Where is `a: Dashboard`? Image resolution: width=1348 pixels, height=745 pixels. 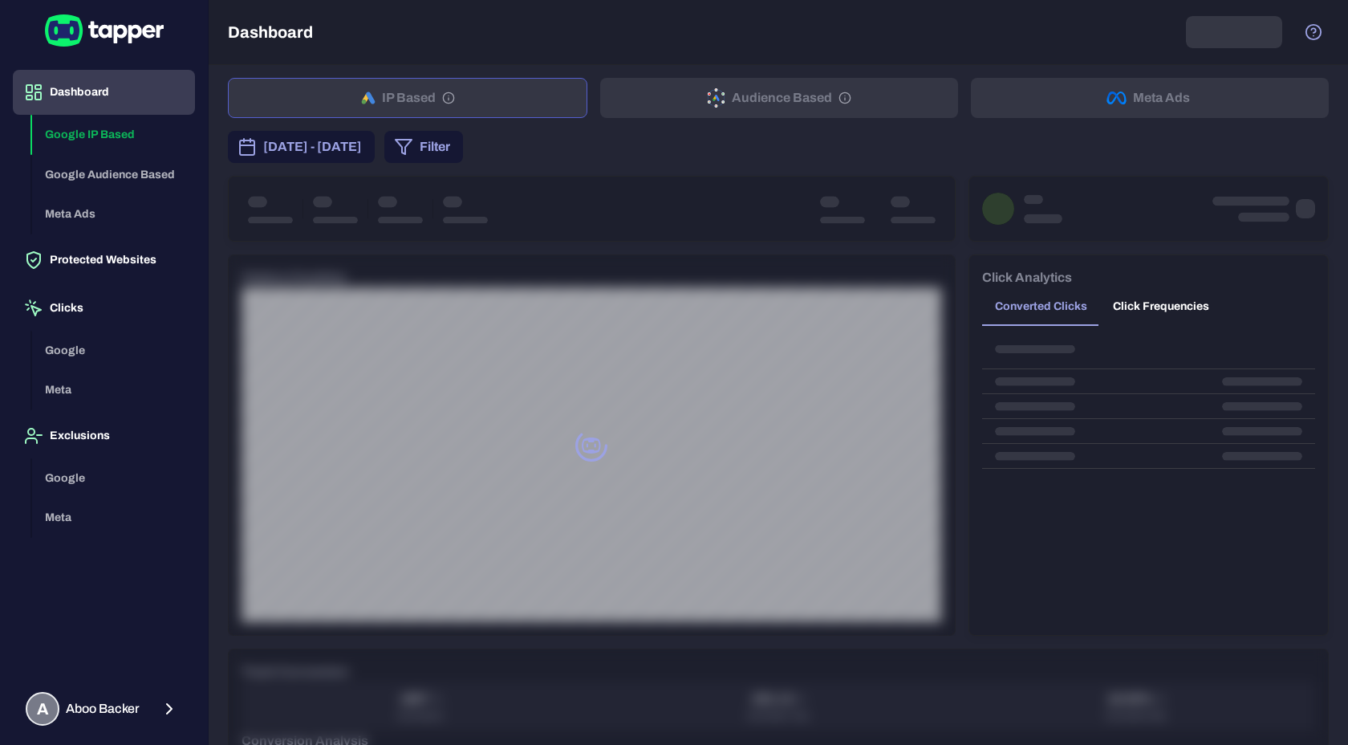
a: Dashboard is located at coordinates (104, 91).